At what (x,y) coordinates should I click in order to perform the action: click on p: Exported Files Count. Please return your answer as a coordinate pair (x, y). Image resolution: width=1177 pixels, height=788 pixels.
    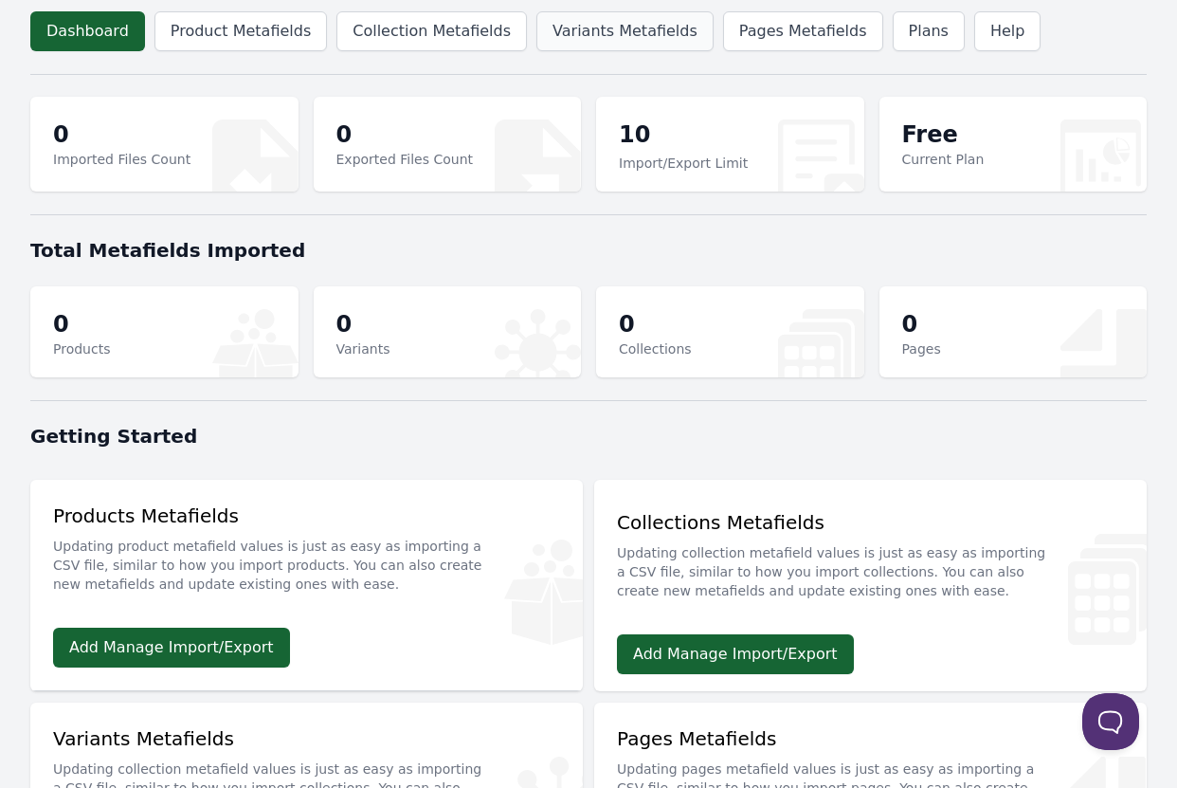
    Looking at the image, I should click on (405, 159).